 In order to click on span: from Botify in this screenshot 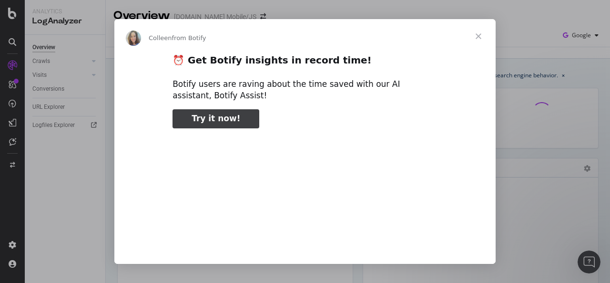, I will do `click(189, 38)`.